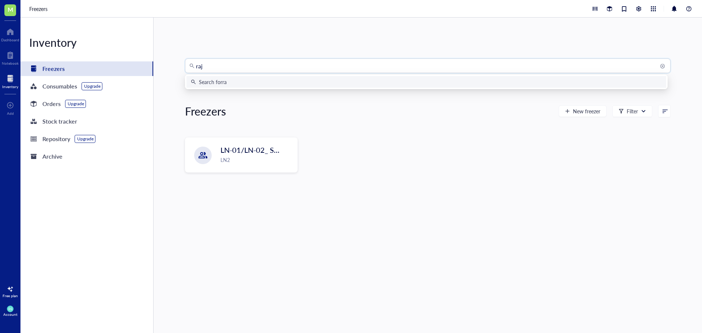  I want to click on span: M, so click(10, 9).